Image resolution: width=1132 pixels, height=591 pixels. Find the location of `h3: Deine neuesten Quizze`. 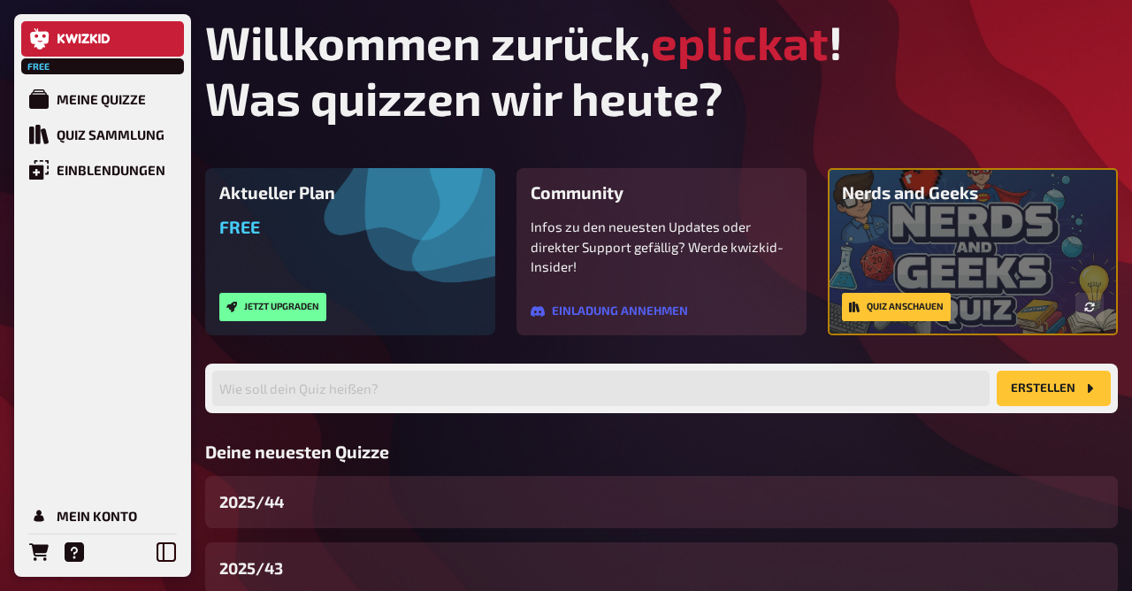

h3: Deine neuesten Quizze is located at coordinates (661, 451).